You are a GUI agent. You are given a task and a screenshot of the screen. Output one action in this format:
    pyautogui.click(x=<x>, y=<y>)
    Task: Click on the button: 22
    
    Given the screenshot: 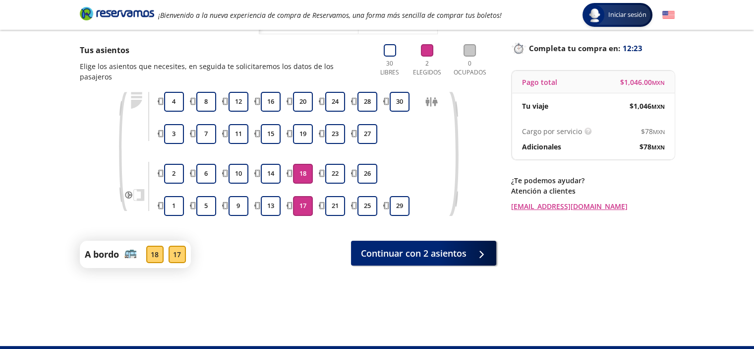 What is the action you would take?
    pyautogui.click(x=335, y=174)
    